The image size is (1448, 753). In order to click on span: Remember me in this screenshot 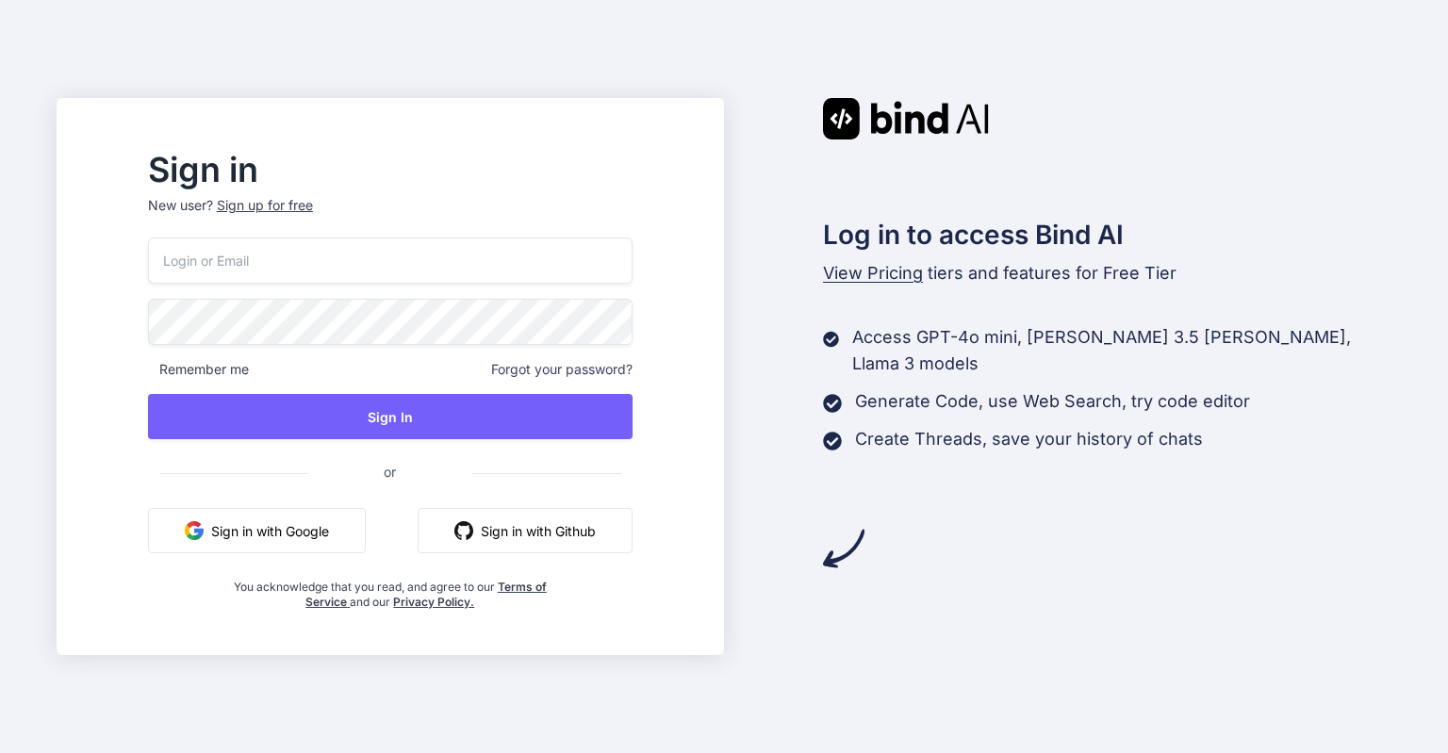, I will do `click(198, 369)`.